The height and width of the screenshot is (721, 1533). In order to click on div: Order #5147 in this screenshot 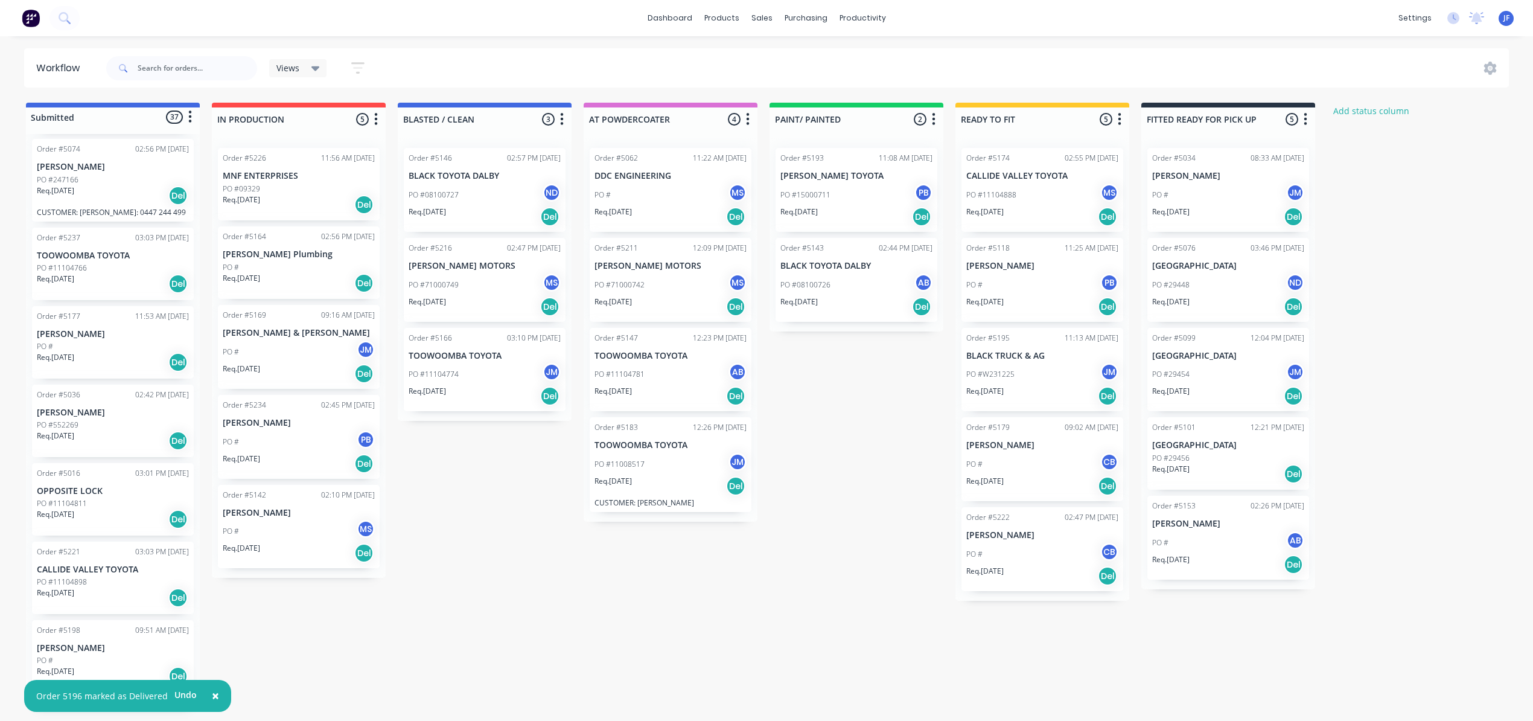, I will do `click(616, 338)`.